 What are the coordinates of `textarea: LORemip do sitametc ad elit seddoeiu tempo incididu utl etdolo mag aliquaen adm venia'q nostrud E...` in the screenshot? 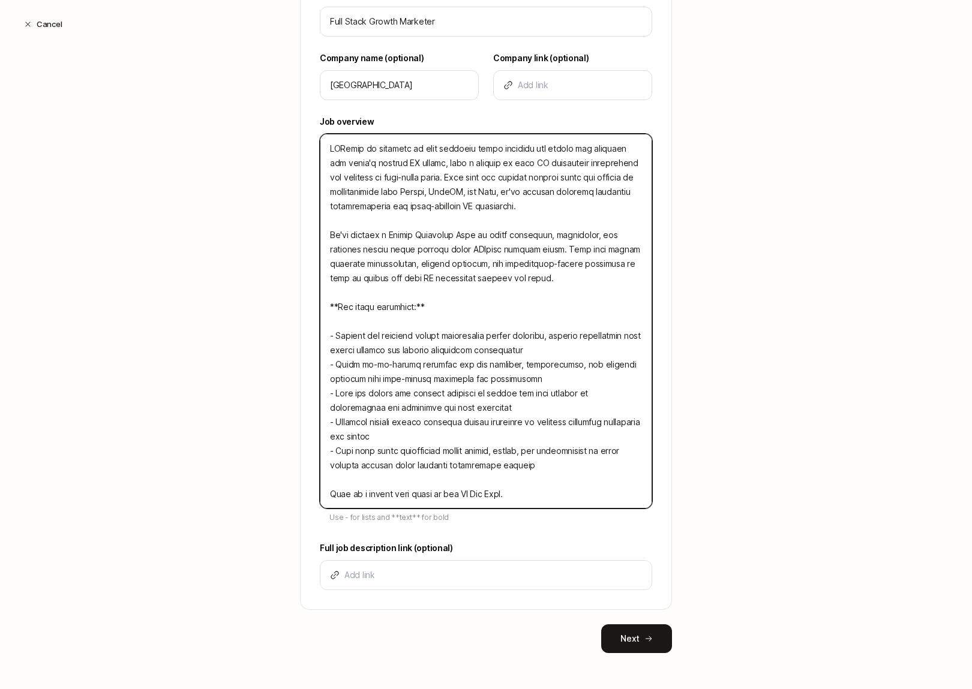 It's located at (486, 321).